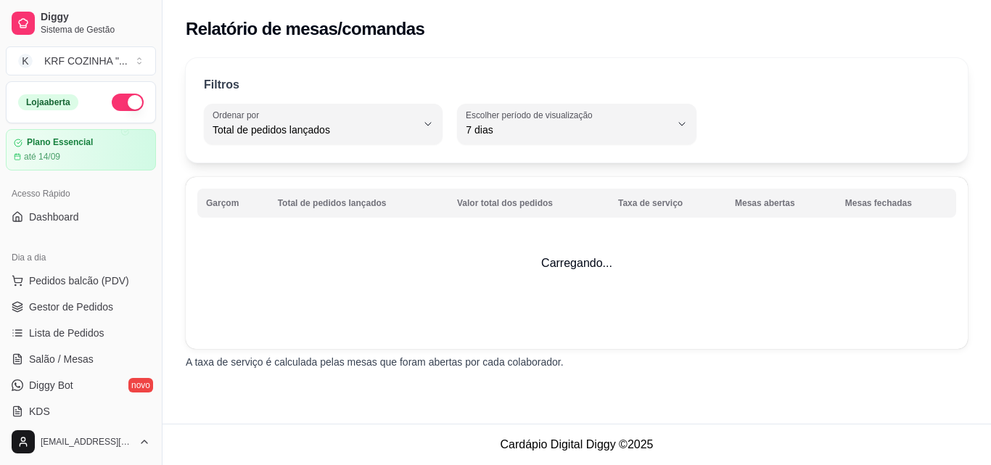 Image resolution: width=991 pixels, height=465 pixels. What do you see at coordinates (577, 362) in the screenshot?
I see `p: A taxa de serviço é calculada pelas mesas que foram abertas por cada colaborador.` at bounding box center [577, 362].